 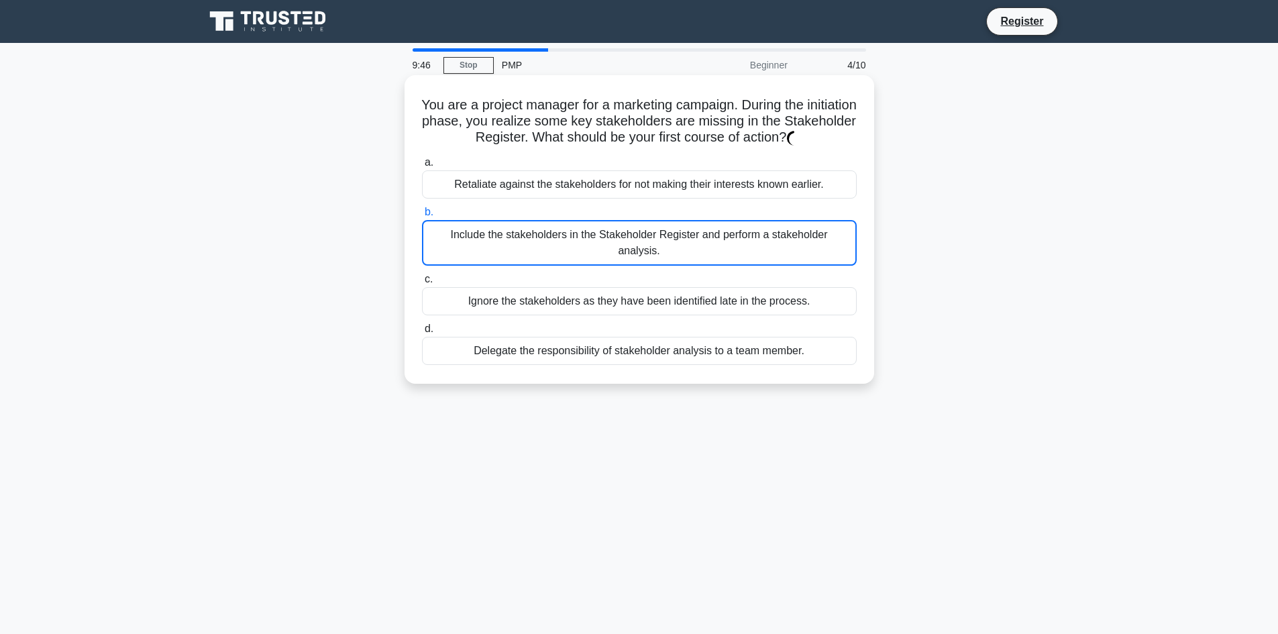 What do you see at coordinates (429, 211) in the screenshot?
I see `span: b.` at bounding box center [429, 211].